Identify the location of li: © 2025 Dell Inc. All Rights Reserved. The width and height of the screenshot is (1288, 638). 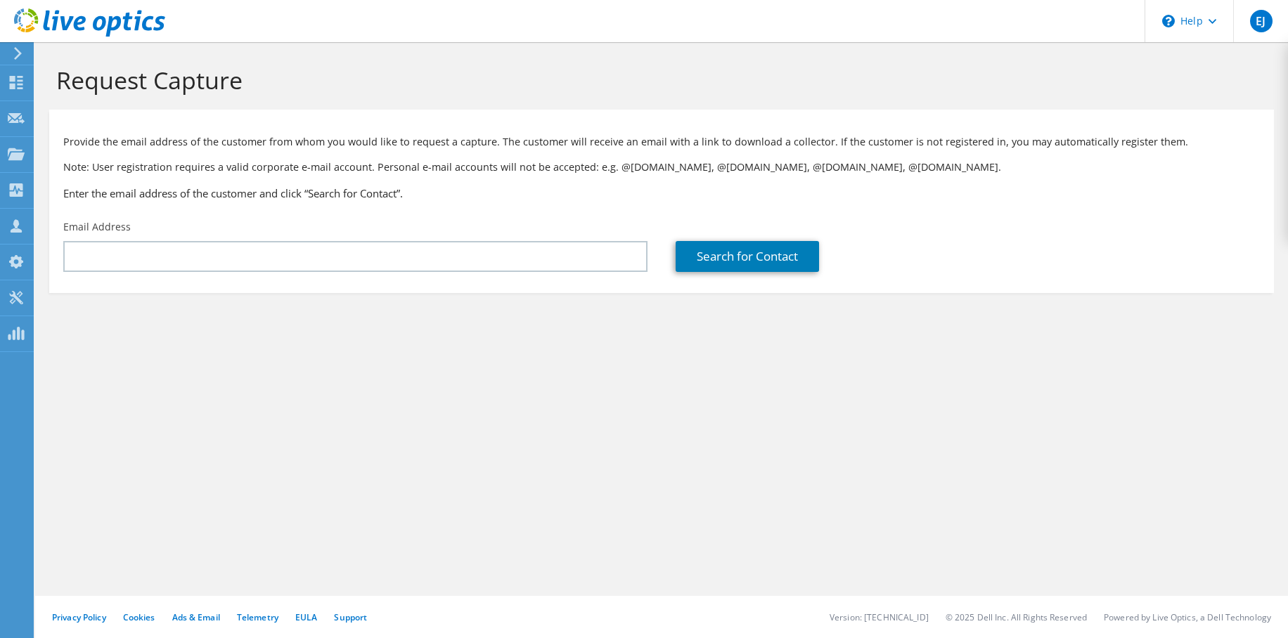
(1016, 617).